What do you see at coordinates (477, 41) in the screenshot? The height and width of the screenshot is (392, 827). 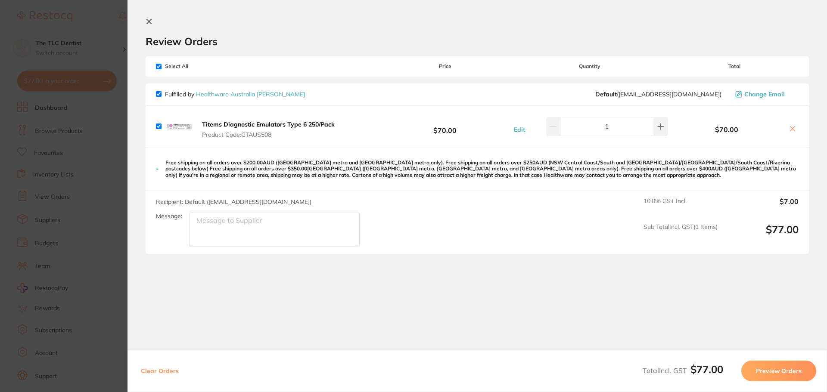 I see `h2: Review Orders` at bounding box center [477, 41].